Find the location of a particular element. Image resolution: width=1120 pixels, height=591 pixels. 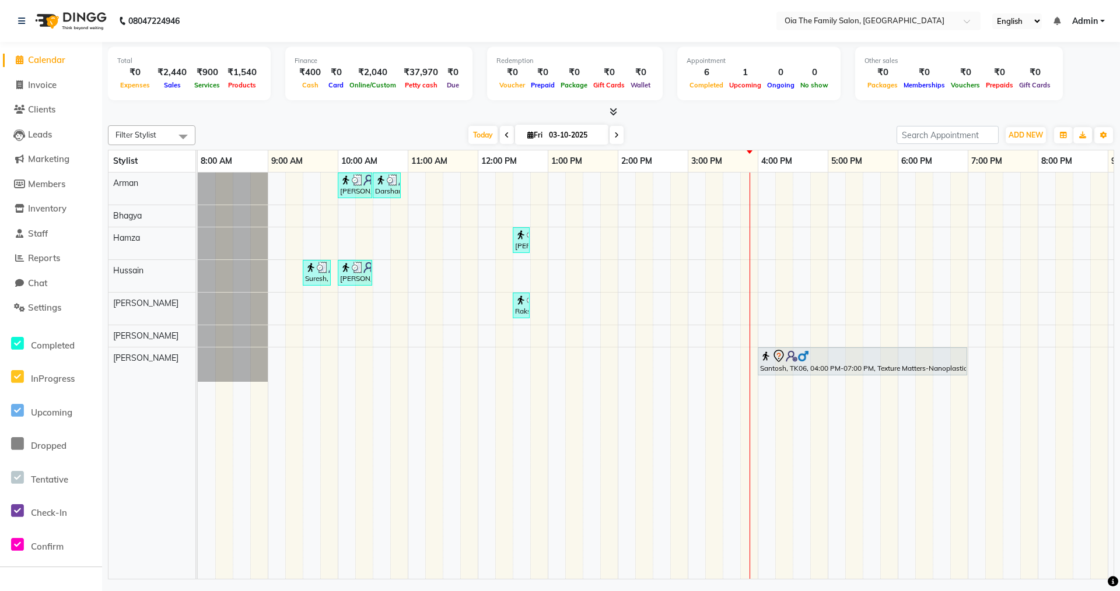

span: Prepaid is located at coordinates (542, 85).